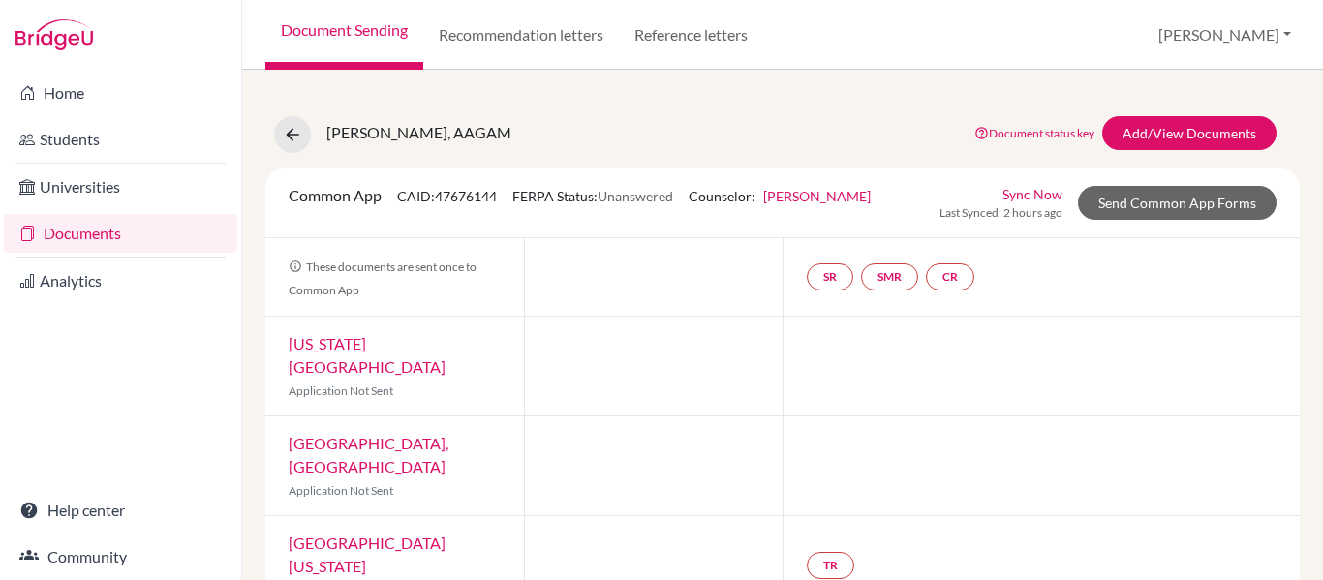  I want to click on span: Unanswered, so click(635, 196).